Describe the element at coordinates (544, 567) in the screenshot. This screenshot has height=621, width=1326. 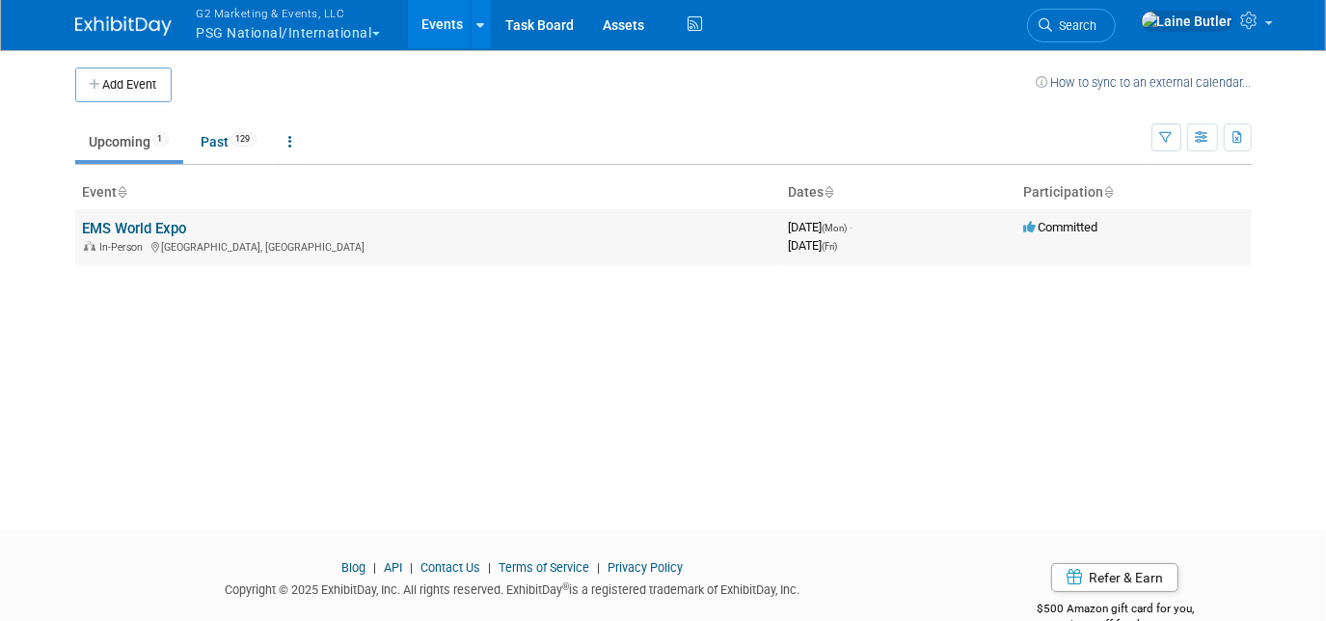
I see `a: Terms of Service` at that location.